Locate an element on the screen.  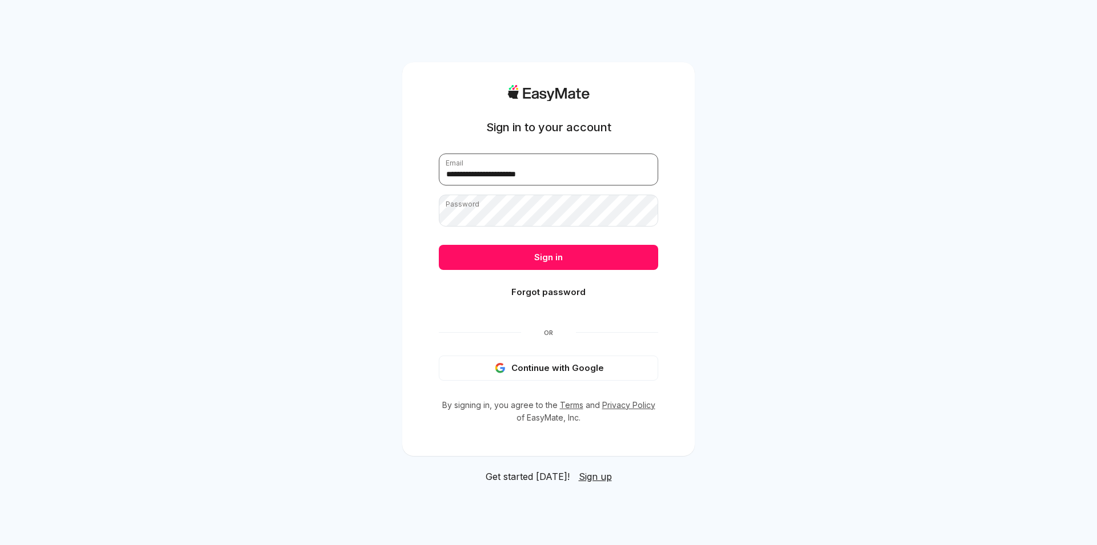
a: Terms is located at coordinates (571, 405).